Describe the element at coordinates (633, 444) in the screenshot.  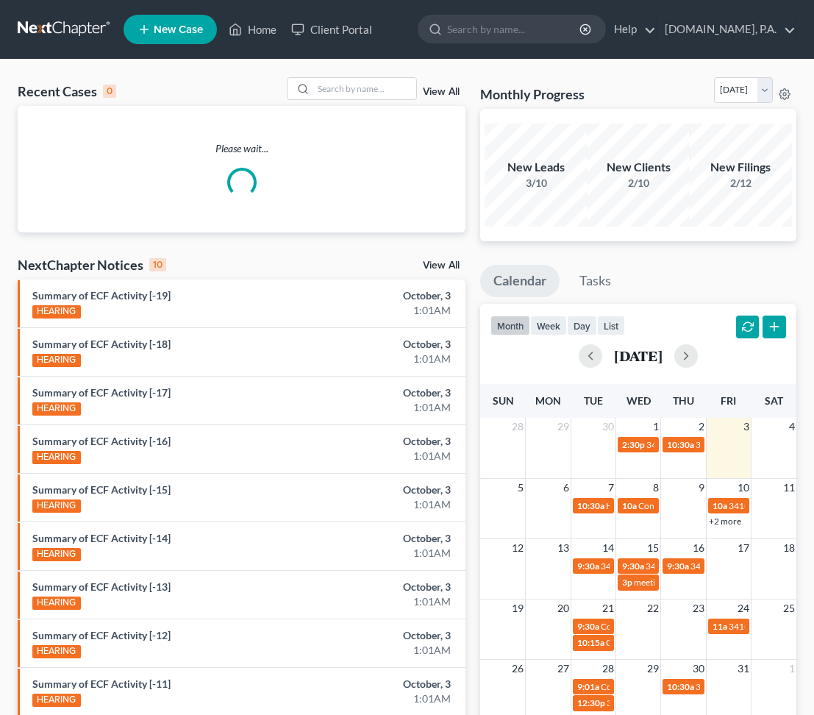
I see `span: 2:30p` at that location.